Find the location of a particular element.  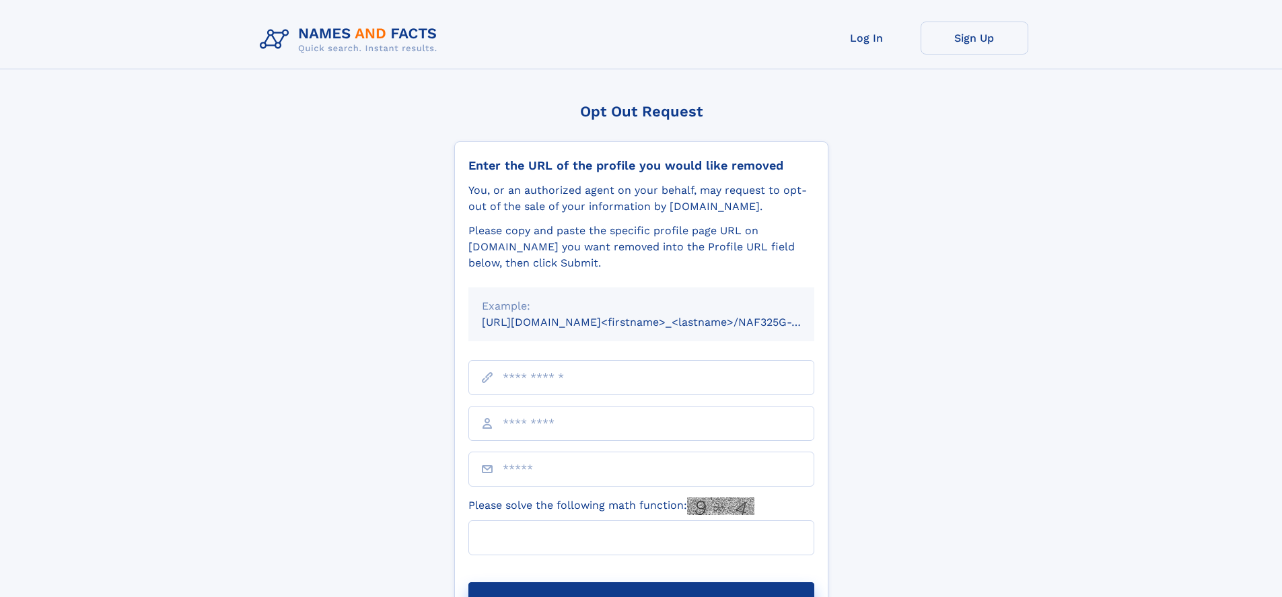

a: Log In is located at coordinates (867, 38).